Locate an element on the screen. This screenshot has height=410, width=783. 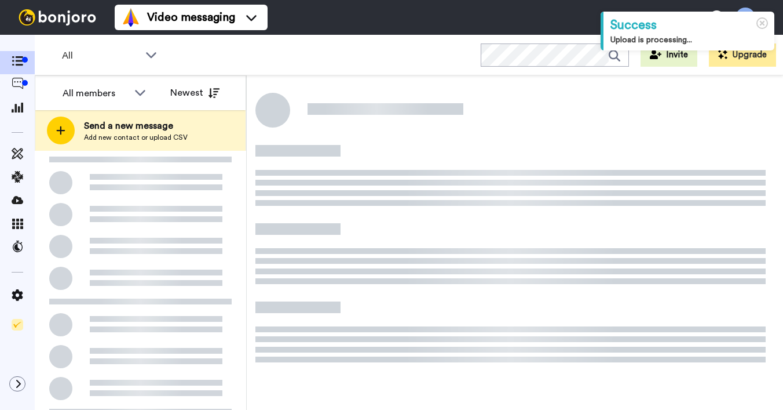
img: bj-logo-header-white.svg is located at coordinates (57, 17).